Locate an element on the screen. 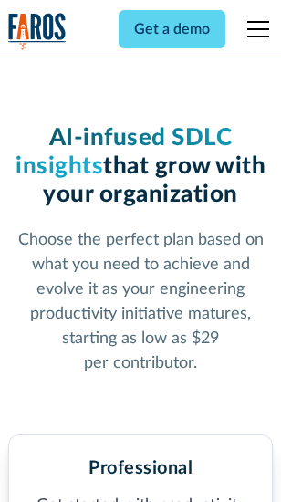 The image size is (281, 502). h1: that grow with your organization is located at coordinates (141, 167).